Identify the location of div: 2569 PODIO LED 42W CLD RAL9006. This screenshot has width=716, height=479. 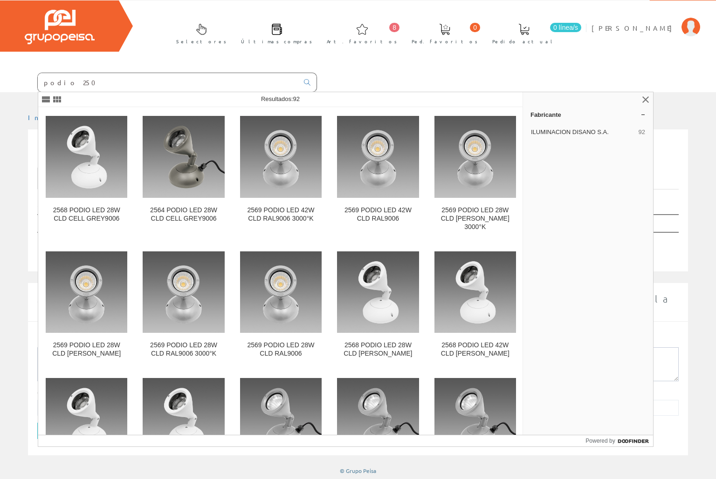
(377, 215).